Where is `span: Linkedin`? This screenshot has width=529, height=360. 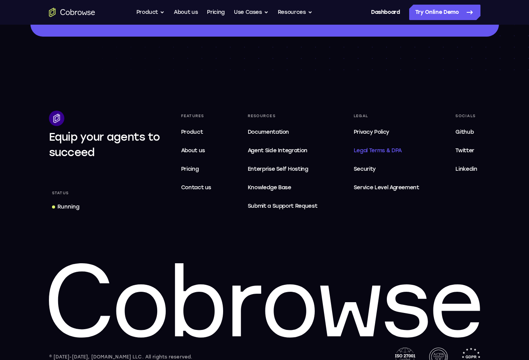 span: Linkedin is located at coordinates (467, 169).